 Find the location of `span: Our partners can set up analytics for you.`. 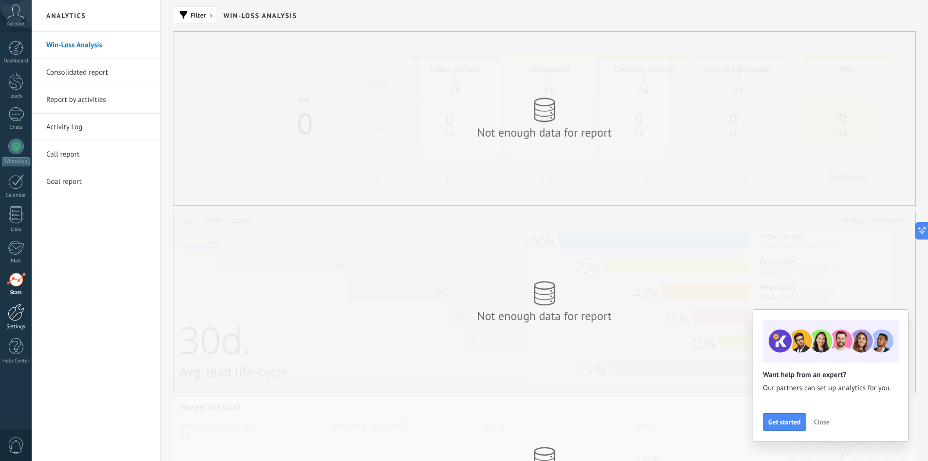

span: Our partners can set up analytics for you. is located at coordinates (831, 388).